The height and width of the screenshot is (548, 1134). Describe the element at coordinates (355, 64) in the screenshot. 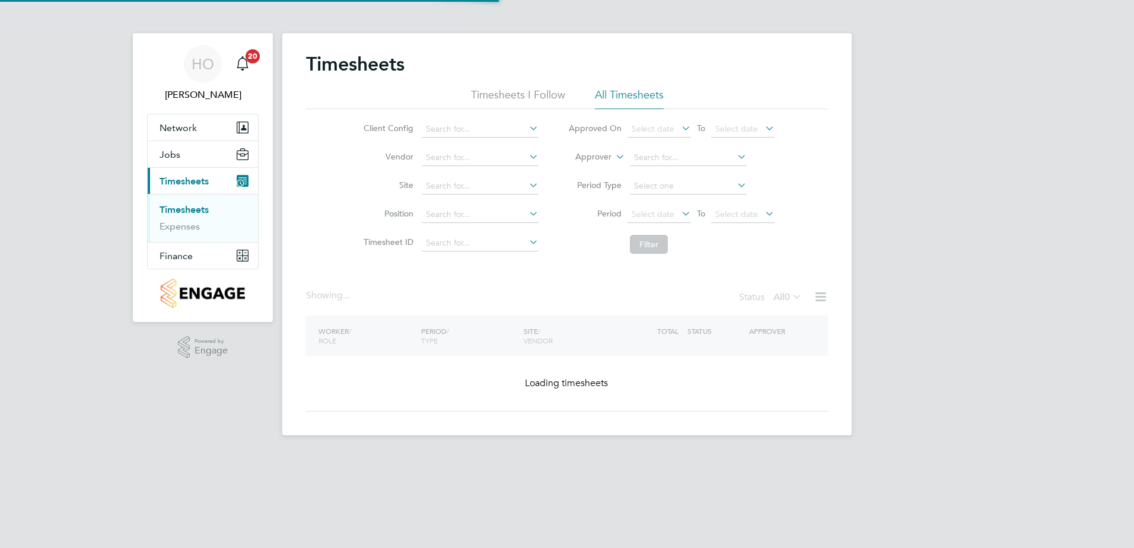

I see `h2: Timesheets` at that location.